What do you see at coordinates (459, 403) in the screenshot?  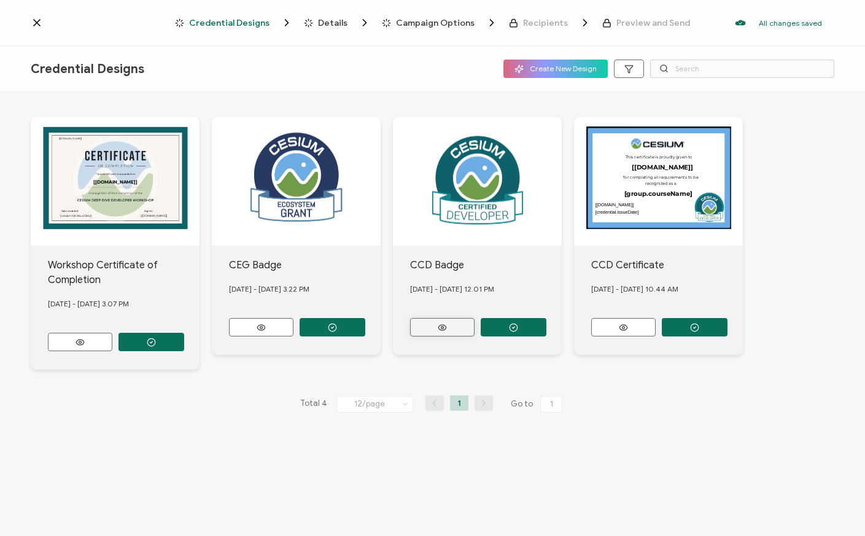 I see `li: 1` at bounding box center [459, 403].